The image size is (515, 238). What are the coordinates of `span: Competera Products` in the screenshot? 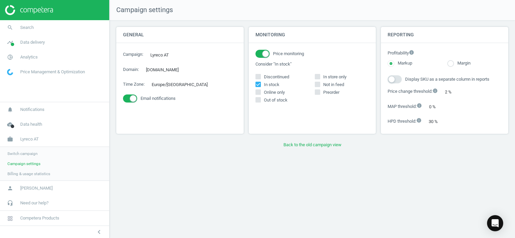 It's located at (40, 219).